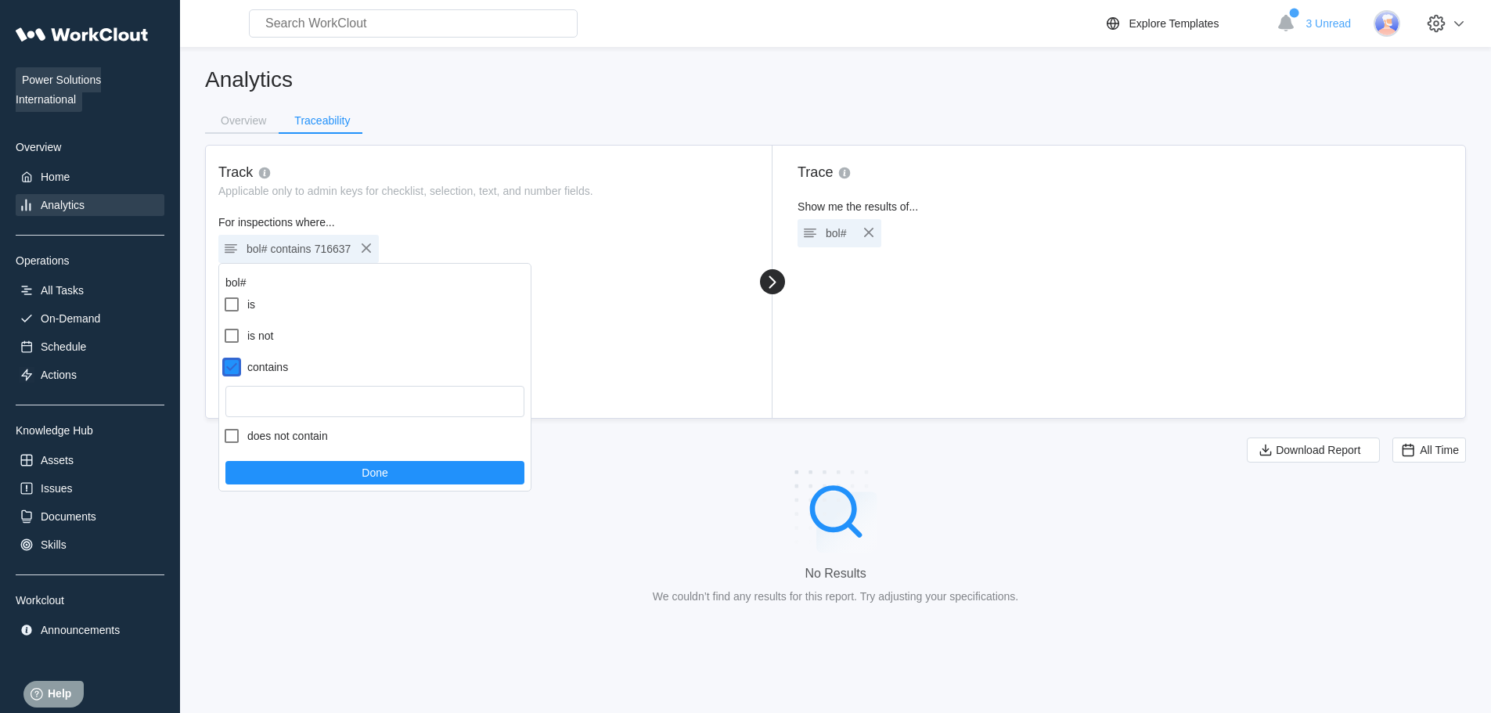 This screenshot has width=1491, height=713. What do you see at coordinates (375, 336) in the screenshot?
I see `label: is not` at bounding box center [375, 336].